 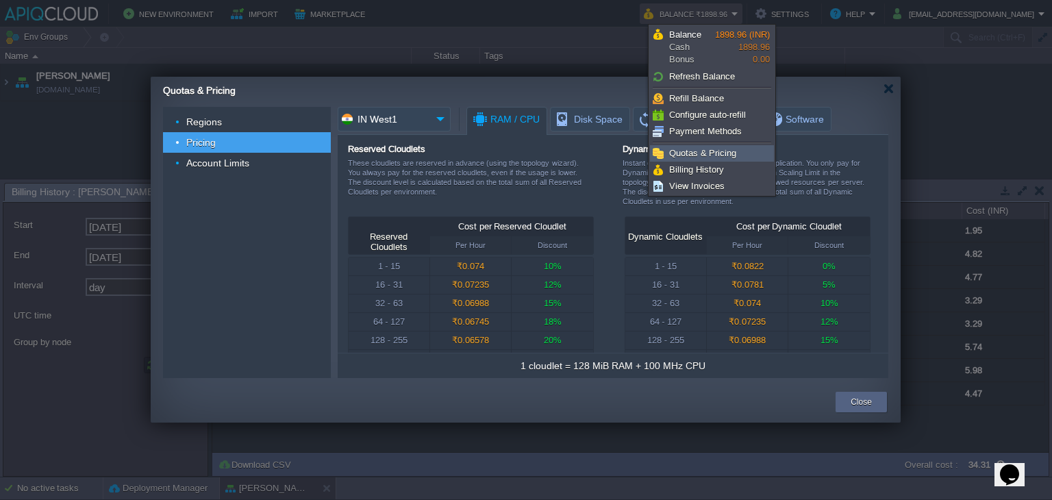 What do you see at coordinates (702, 76) in the screenshot?
I see `span: Refresh Balance` at bounding box center [702, 76].